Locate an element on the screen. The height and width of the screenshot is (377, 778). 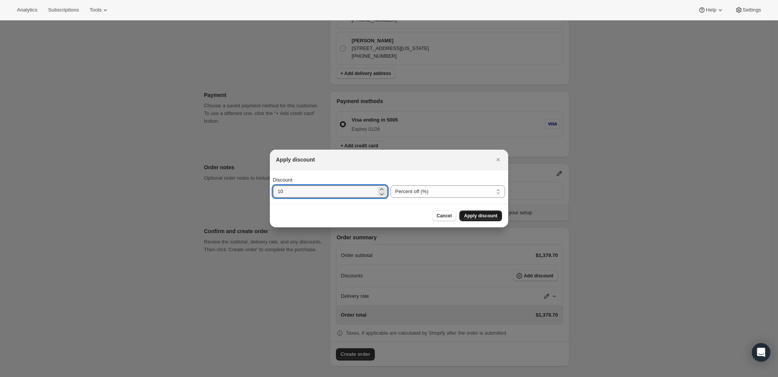
button: Cancel is located at coordinates (444, 216).